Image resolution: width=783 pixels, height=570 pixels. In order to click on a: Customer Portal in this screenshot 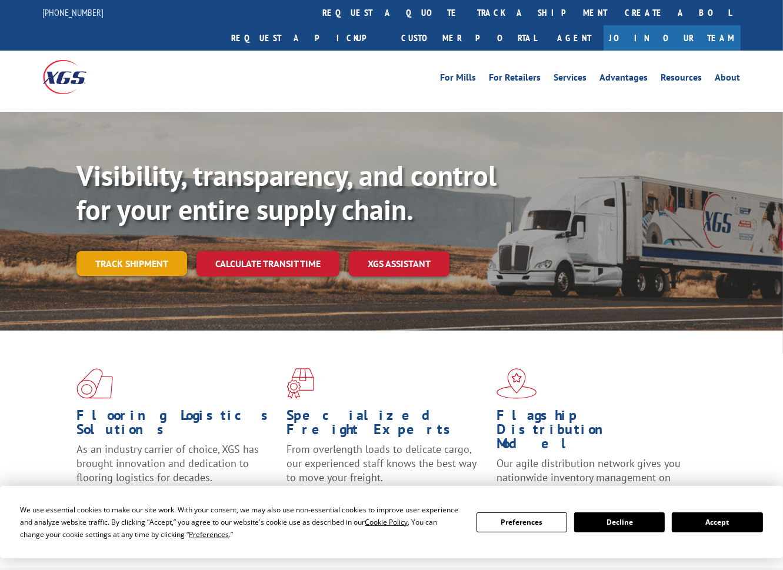, I will do `click(469, 38)`.